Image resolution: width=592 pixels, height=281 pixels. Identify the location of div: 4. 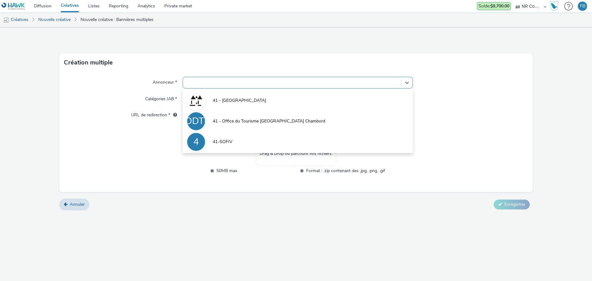
(196, 142).